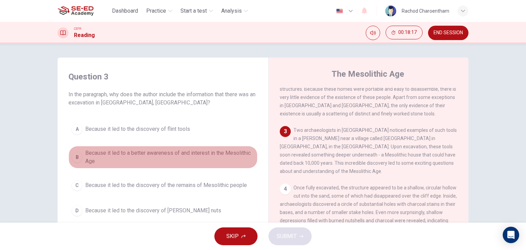 The image size is (526, 250). I want to click on span: Once fully excavated, the structure appeared to be a shallow, circular hollow cut into the sand, ..., so click(368, 216).